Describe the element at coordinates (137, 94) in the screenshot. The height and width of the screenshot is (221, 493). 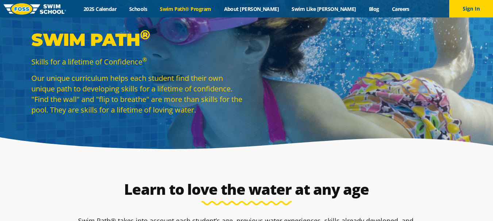
I see `p: Our unique curriculum helps each student find their own unique path to developing skills for a li...` at that location.